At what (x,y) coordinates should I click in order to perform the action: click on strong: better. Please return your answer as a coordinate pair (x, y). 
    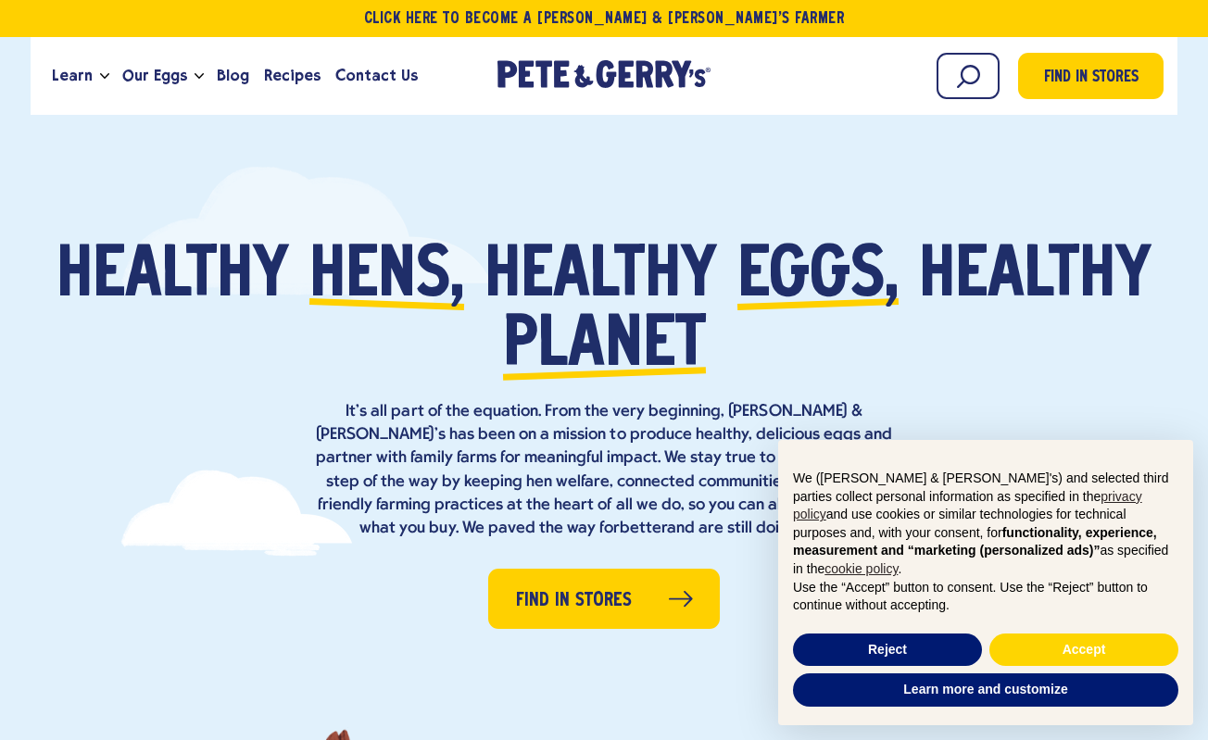
    Looking at the image, I should click on (643, 528).